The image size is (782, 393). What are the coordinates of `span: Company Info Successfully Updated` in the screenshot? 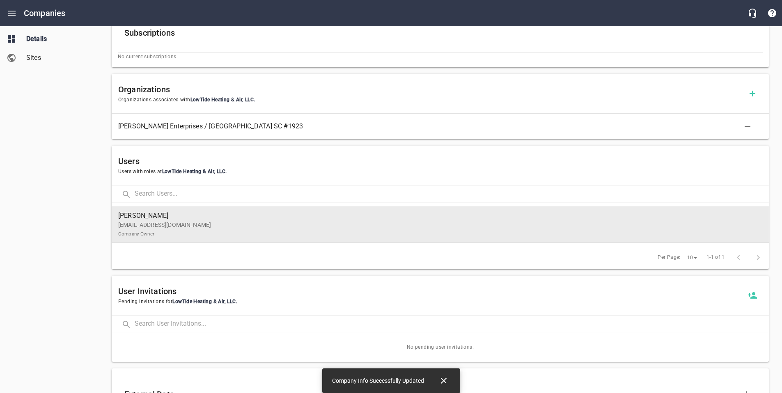 It's located at (378, 381).